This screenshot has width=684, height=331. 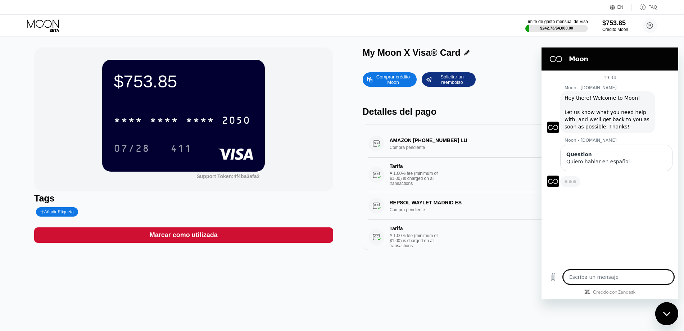 I want to click on div: 2050, so click(x=236, y=121).